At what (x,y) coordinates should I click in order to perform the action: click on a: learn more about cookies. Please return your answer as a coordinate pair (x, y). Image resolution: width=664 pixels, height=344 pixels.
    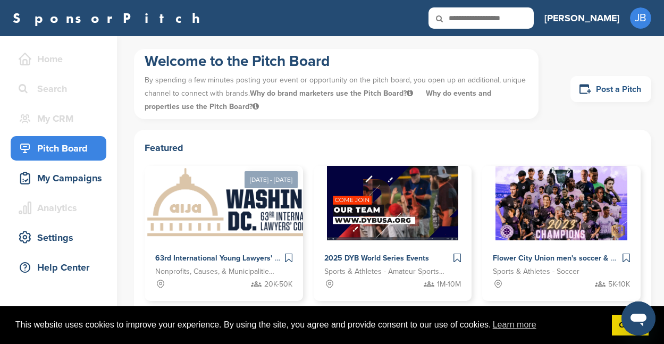
    Looking at the image, I should click on (515, 325).